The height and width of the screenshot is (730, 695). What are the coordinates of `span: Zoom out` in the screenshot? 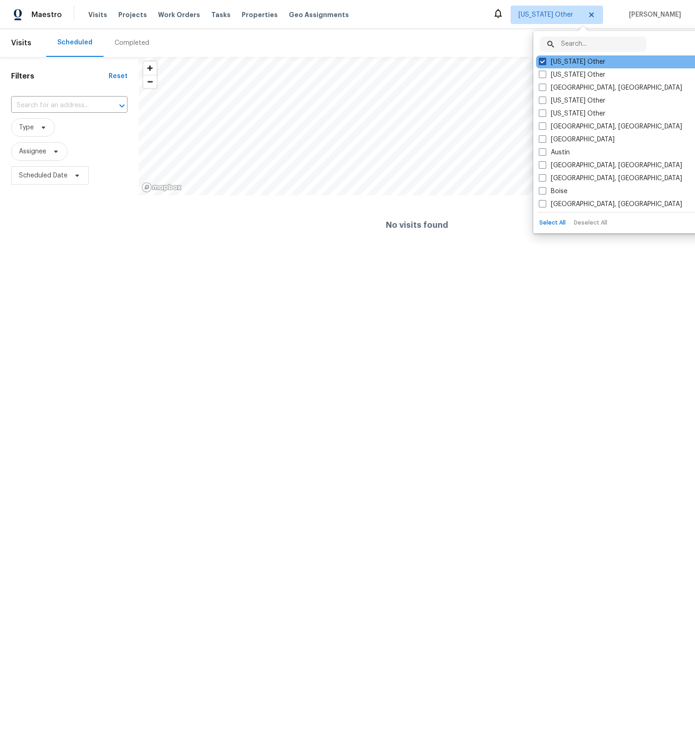 It's located at (150, 82).